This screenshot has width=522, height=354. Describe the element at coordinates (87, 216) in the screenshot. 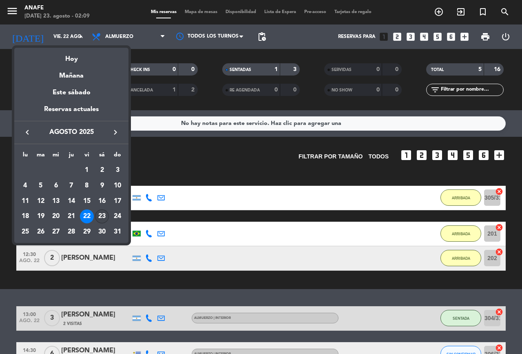

I see `td: 22 de agosto de 2025` at that location.